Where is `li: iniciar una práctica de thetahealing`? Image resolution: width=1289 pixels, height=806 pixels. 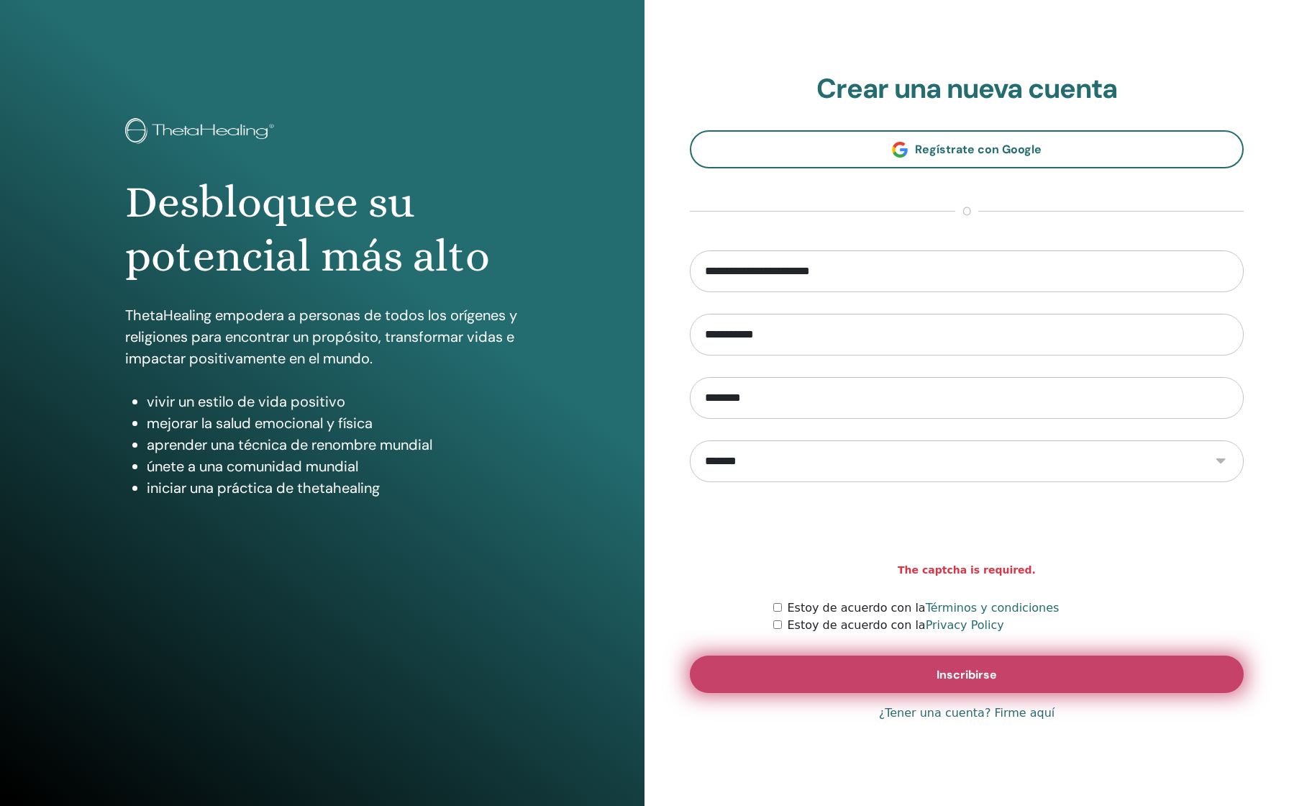 li: iniciar una práctica de thetahealing is located at coordinates (332, 488).